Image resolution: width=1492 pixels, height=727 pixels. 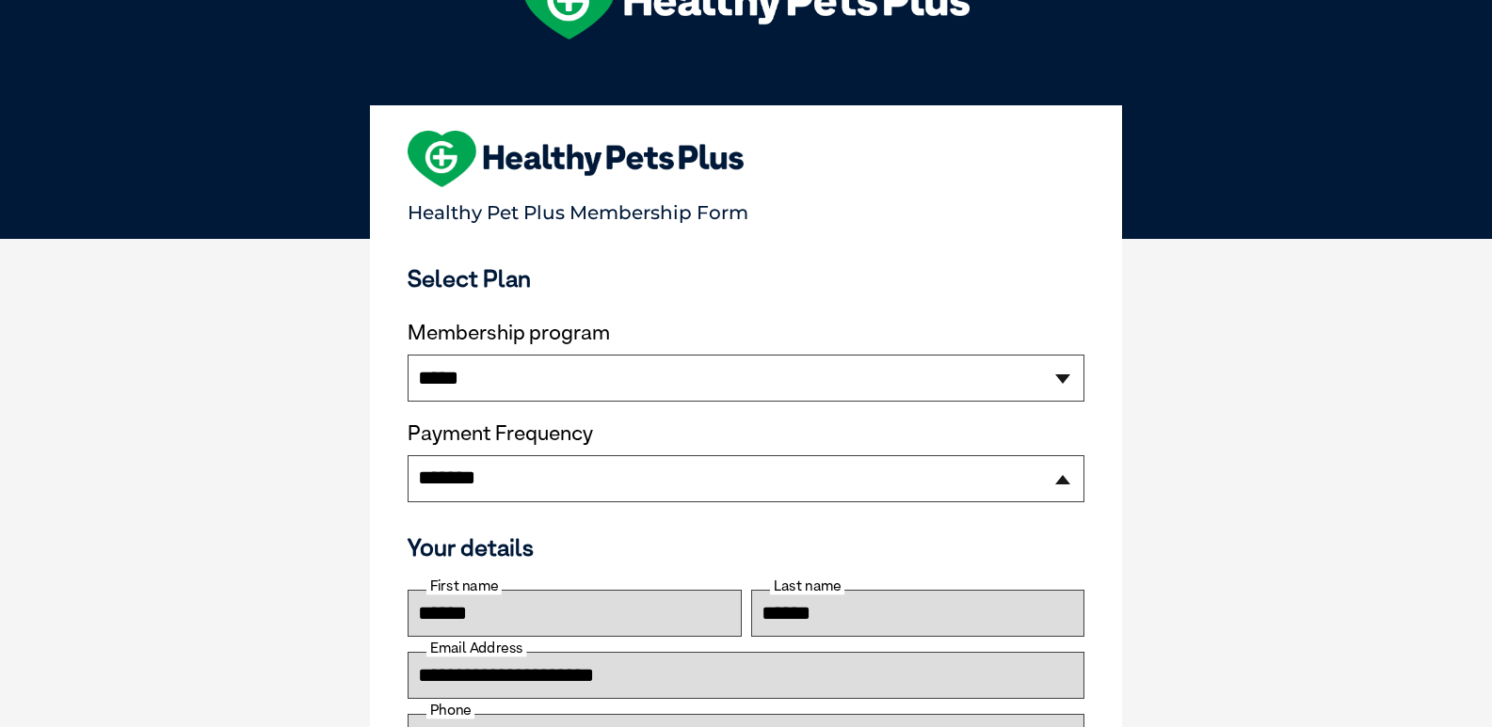 What do you see at coordinates (500, 434) in the screenshot?
I see `label: Payment Frequency` at bounding box center [500, 434].